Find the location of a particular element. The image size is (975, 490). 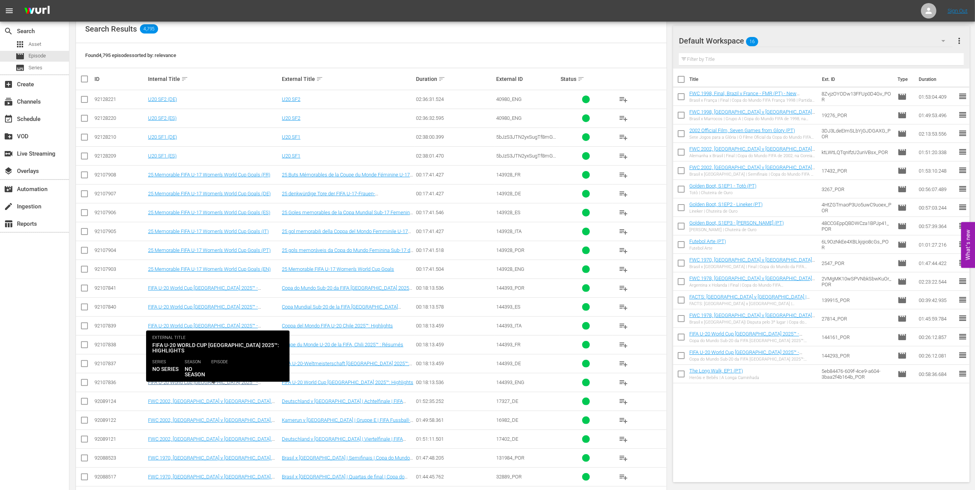

div: 02:38:00.399 is located at coordinates (455, 137).